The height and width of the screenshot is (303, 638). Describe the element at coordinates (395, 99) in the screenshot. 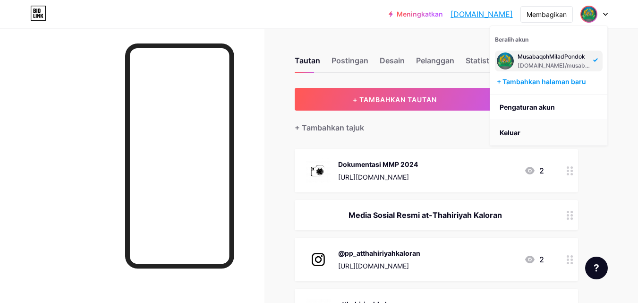

I see `button: + TAMBAHKAN TAUTAN` at that location.